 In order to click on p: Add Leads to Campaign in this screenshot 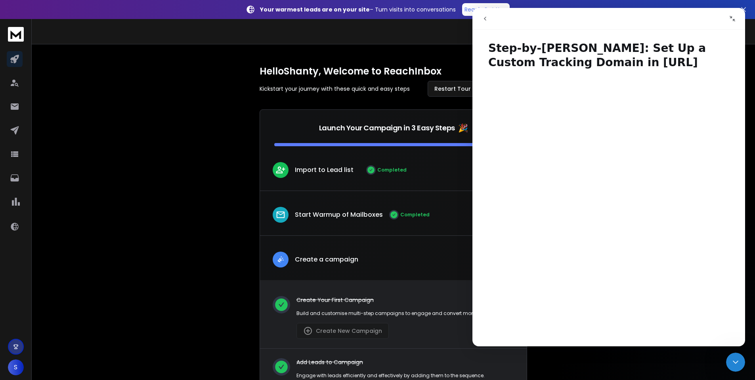, I will do `click(390, 362)`.